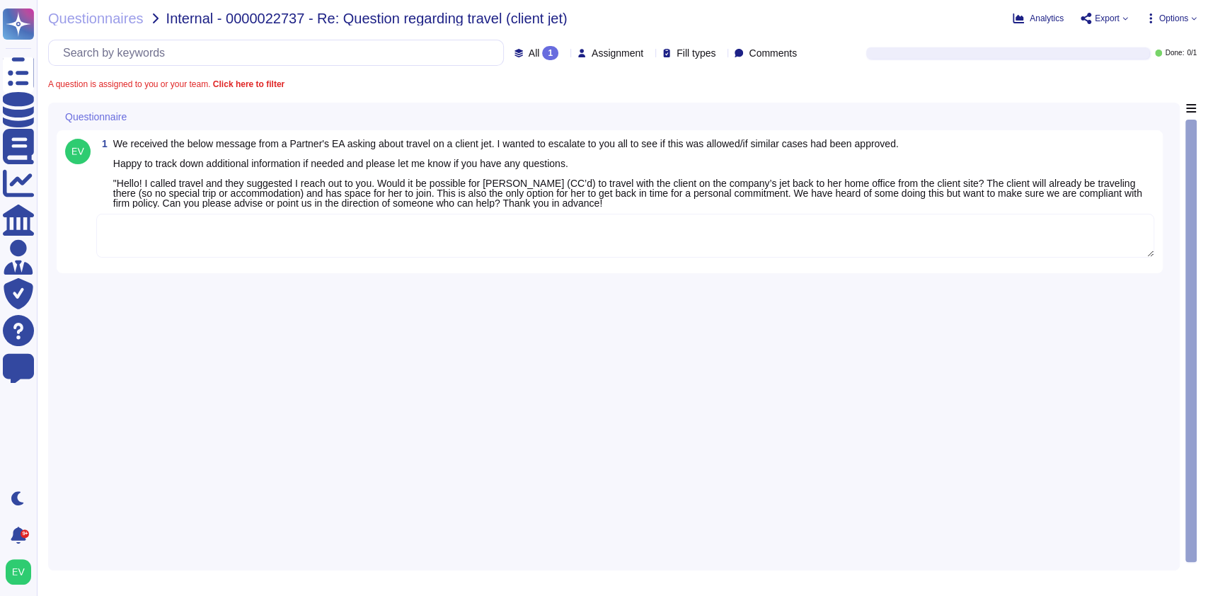  Describe the element at coordinates (534, 53) in the screenshot. I see `span: All` at that location.